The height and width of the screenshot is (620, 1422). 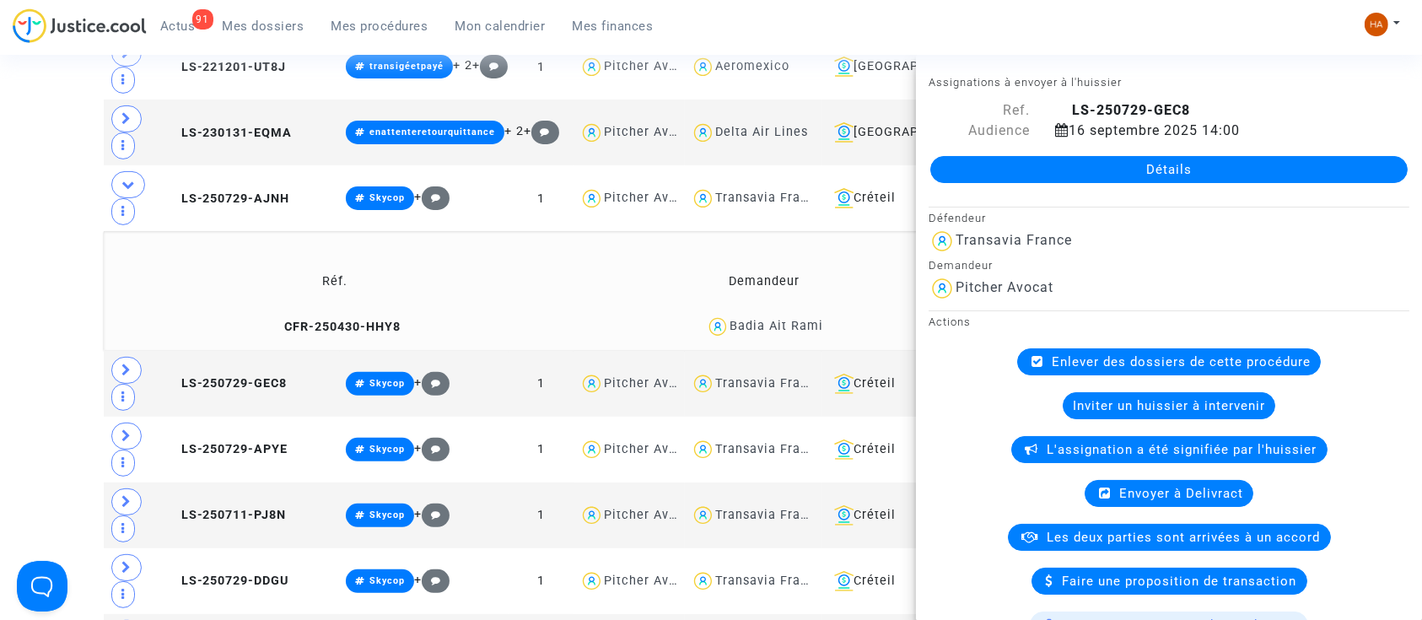 I want to click on span: LS-250729-AJNH, so click(x=228, y=198).